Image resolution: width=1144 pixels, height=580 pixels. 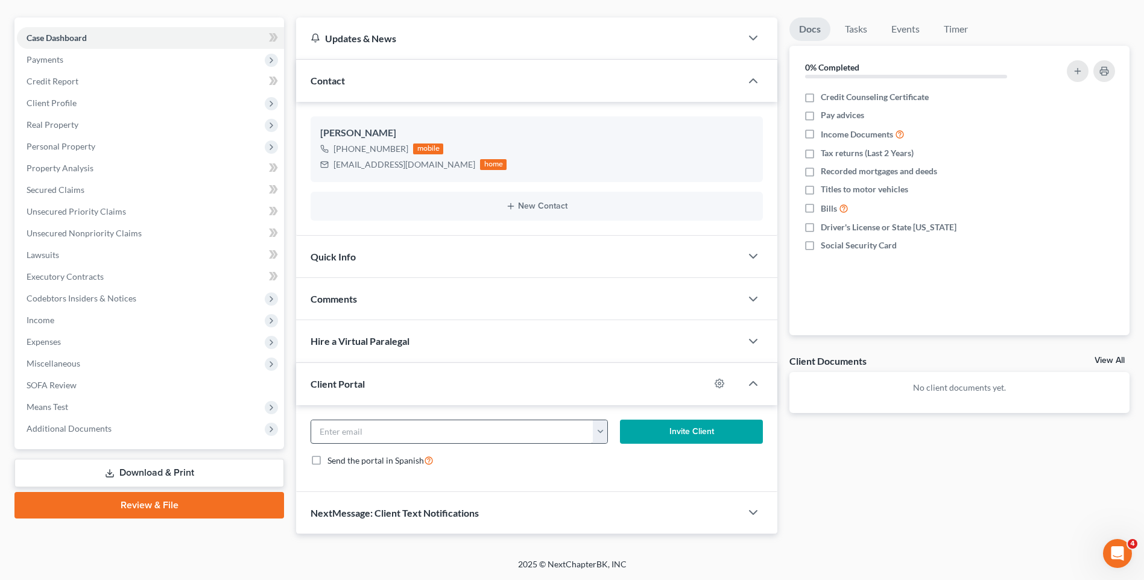 I want to click on span: Comments, so click(x=334, y=299).